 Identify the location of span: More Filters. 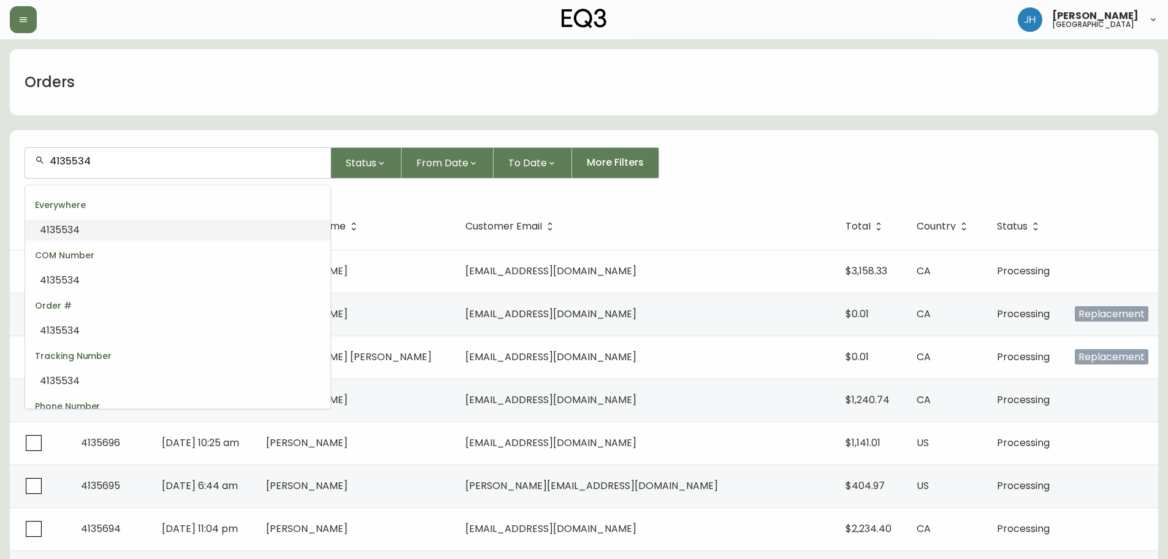
(615, 163).